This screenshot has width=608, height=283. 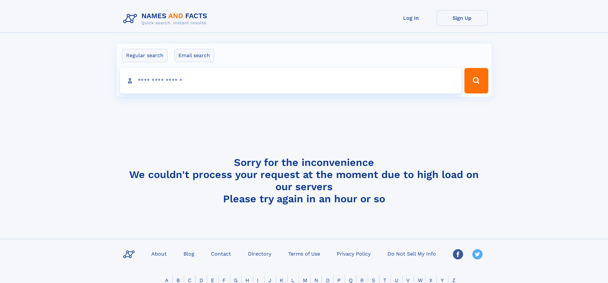 I want to click on input: search input, so click(x=291, y=81).